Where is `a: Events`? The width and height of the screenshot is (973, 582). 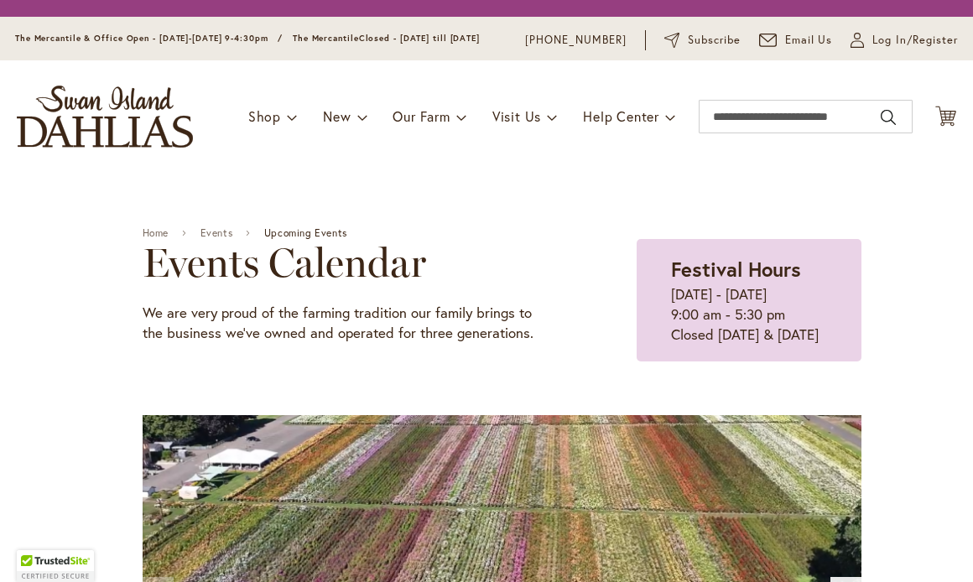 a: Events is located at coordinates (216, 233).